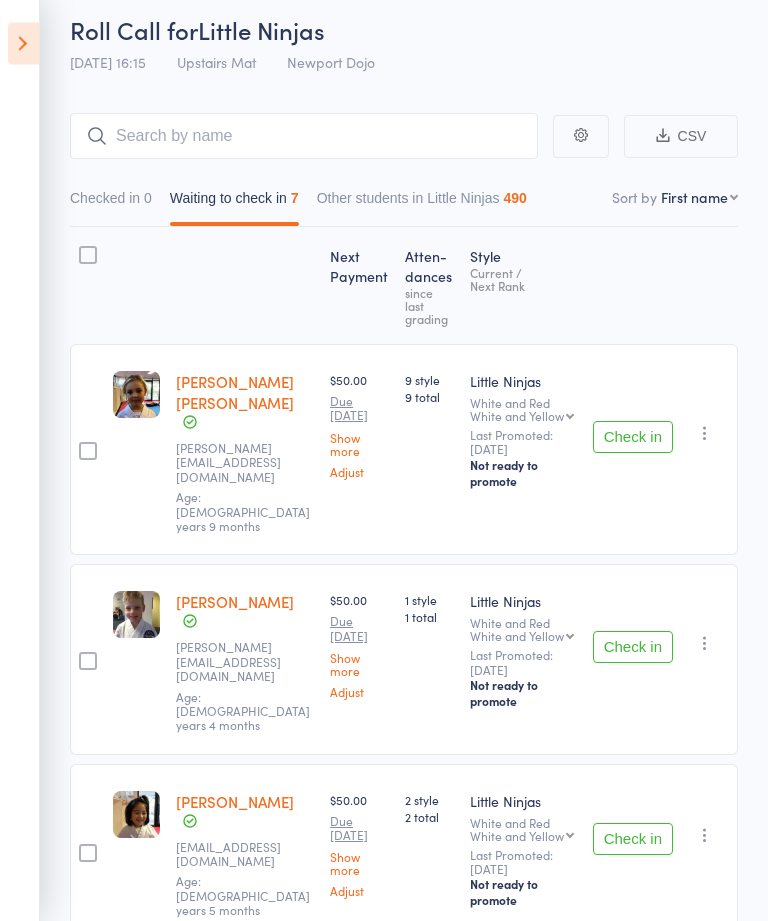 This screenshot has width=768, height=921. Describe the element at coordinates (422, 204) in the screenshot. I see `button: Other students in Little Ninjas490` at that location.